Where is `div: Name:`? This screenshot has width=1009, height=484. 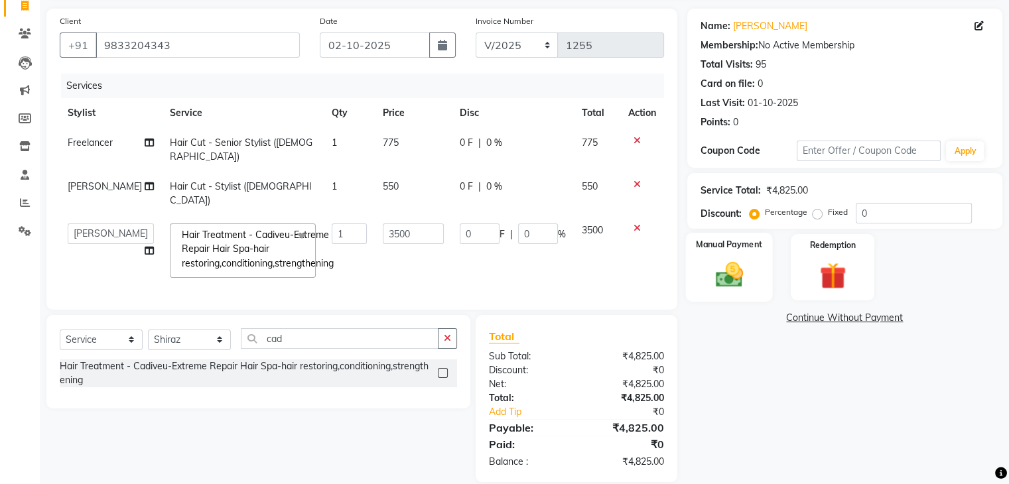 div: Name: is located at coordinates (715, 26).